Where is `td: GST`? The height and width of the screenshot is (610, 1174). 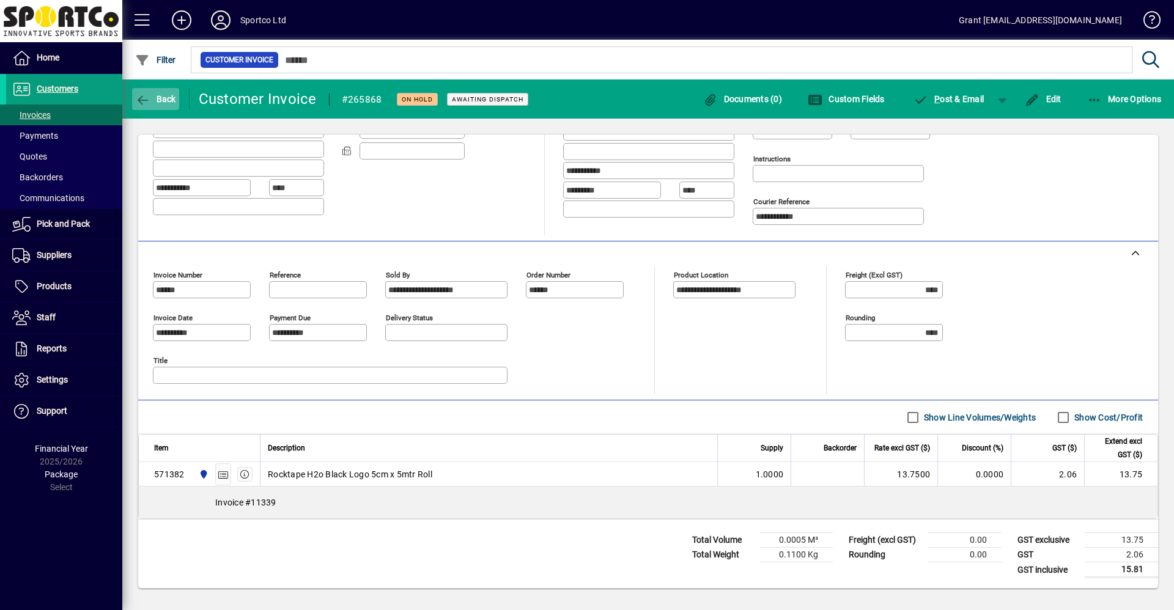
td: GST is located at coordinates (1048, 555).